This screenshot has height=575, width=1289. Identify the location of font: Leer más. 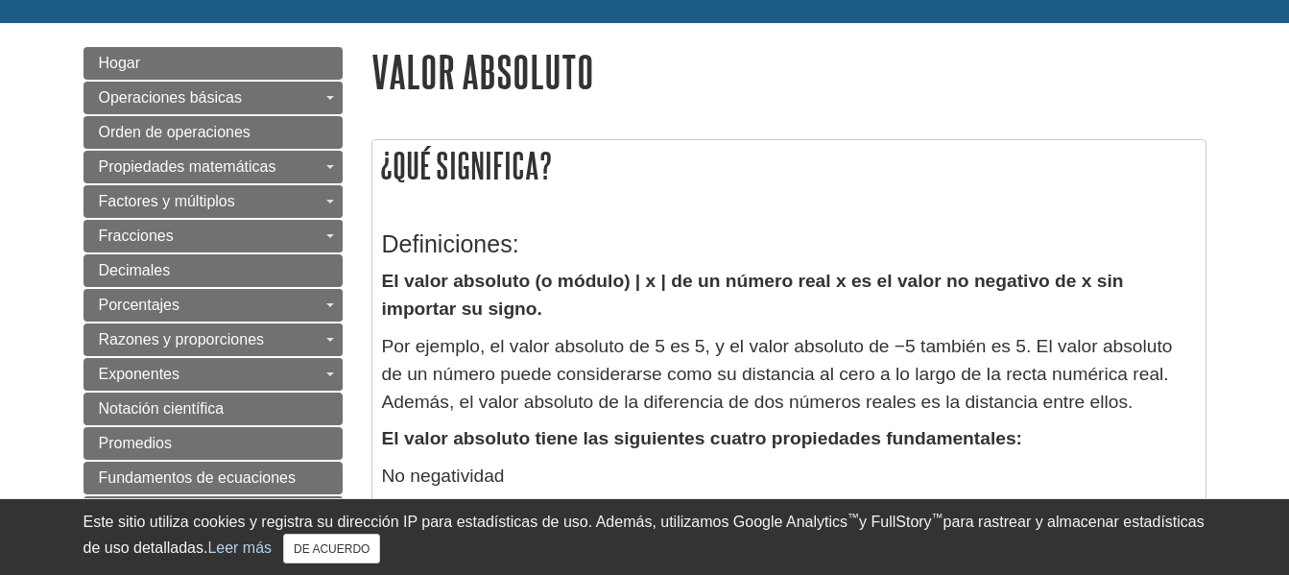
(239, 547).